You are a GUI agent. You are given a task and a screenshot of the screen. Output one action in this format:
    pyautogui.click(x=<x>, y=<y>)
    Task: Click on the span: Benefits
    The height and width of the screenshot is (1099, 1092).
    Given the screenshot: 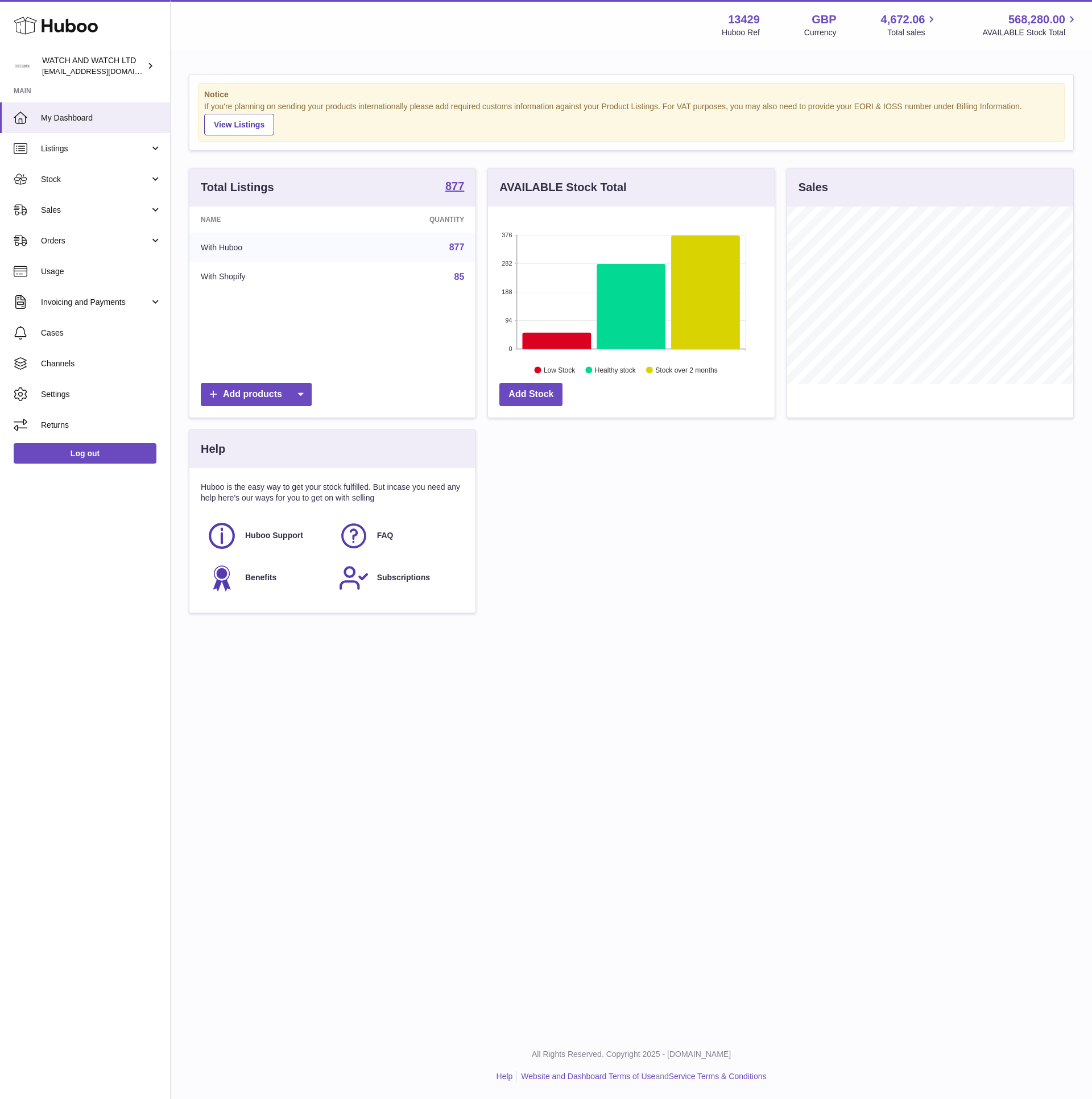 What is the action you would take?
    pyautogui.click(x=261, y=578)
    